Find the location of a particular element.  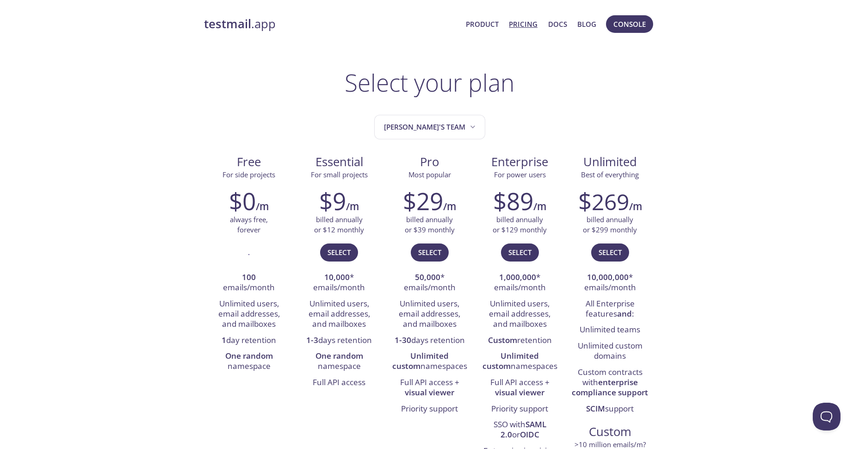

a: Pricing is located at coordinates (523, 24).